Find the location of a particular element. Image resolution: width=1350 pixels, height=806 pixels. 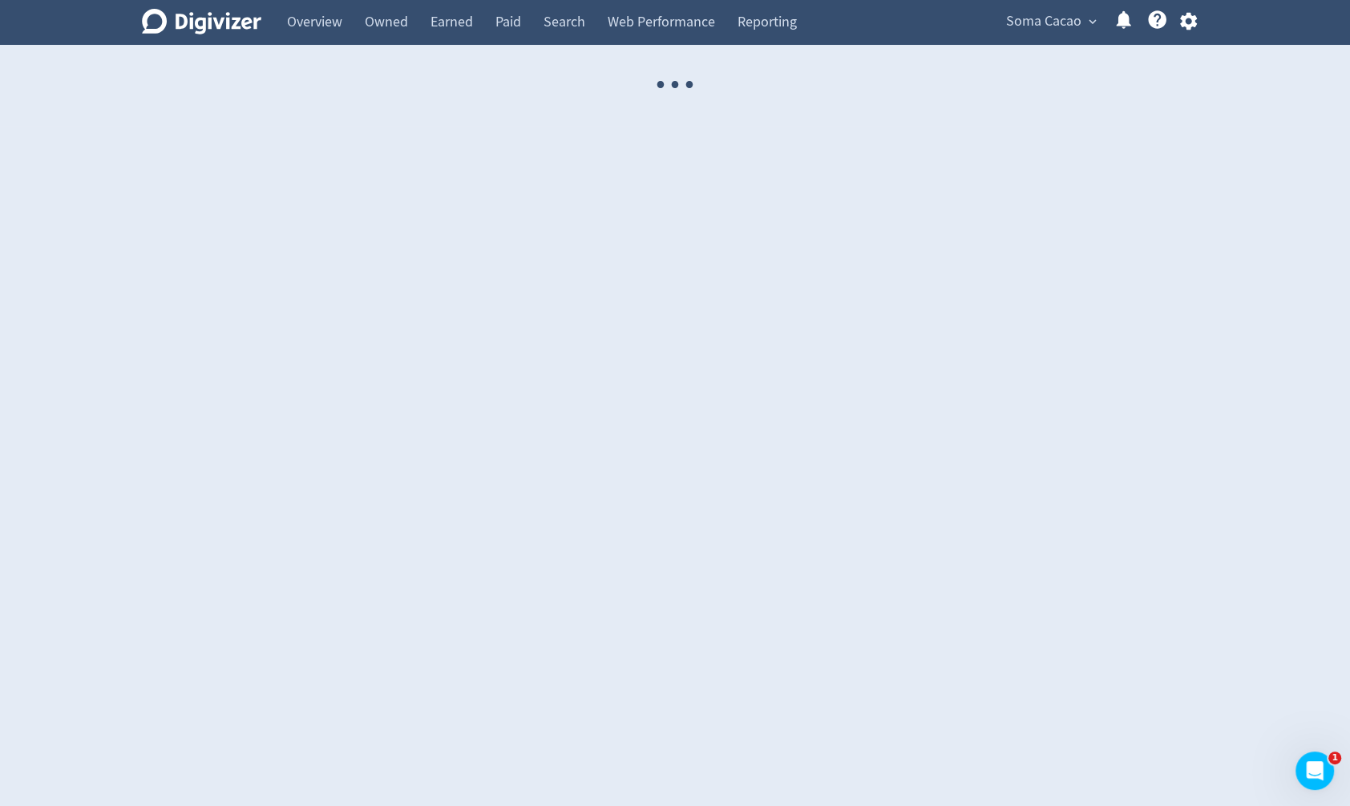

button: Soma Cacao is located at coordinates (1050, 22).